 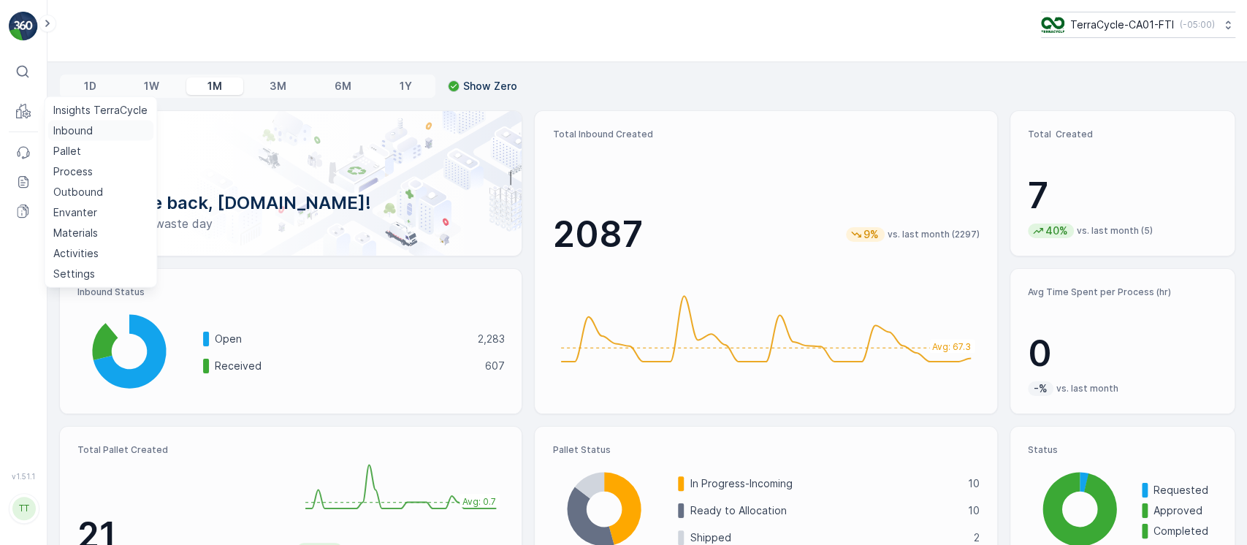 I want to click on p: Shipped, so click(x=826, y=538).